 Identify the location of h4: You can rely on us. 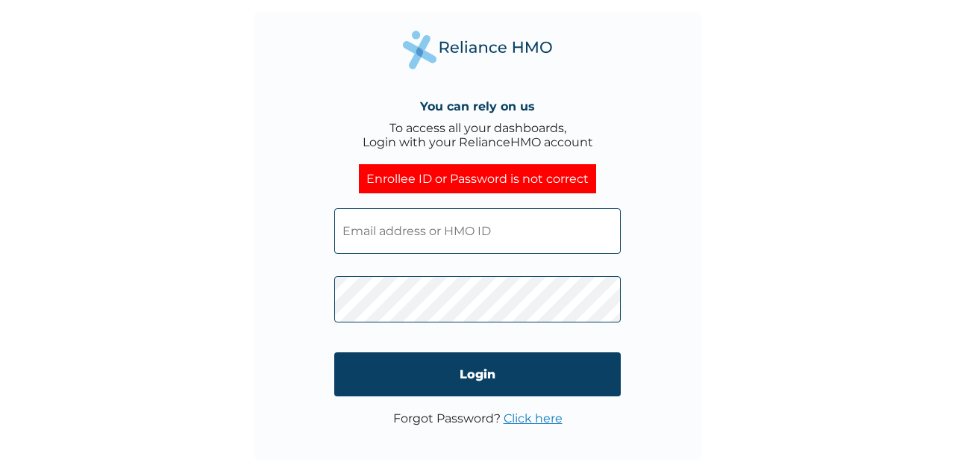
(477, 106).